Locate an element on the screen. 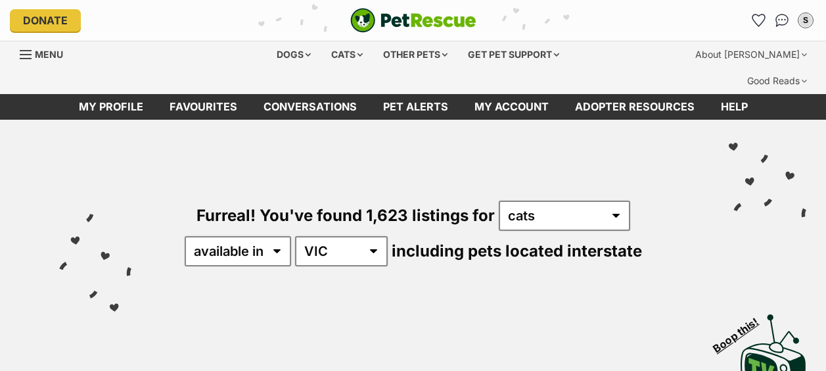 The height and width of the screenshot is (371, 826). div: Good Reads is located at coordinates (777, 81).